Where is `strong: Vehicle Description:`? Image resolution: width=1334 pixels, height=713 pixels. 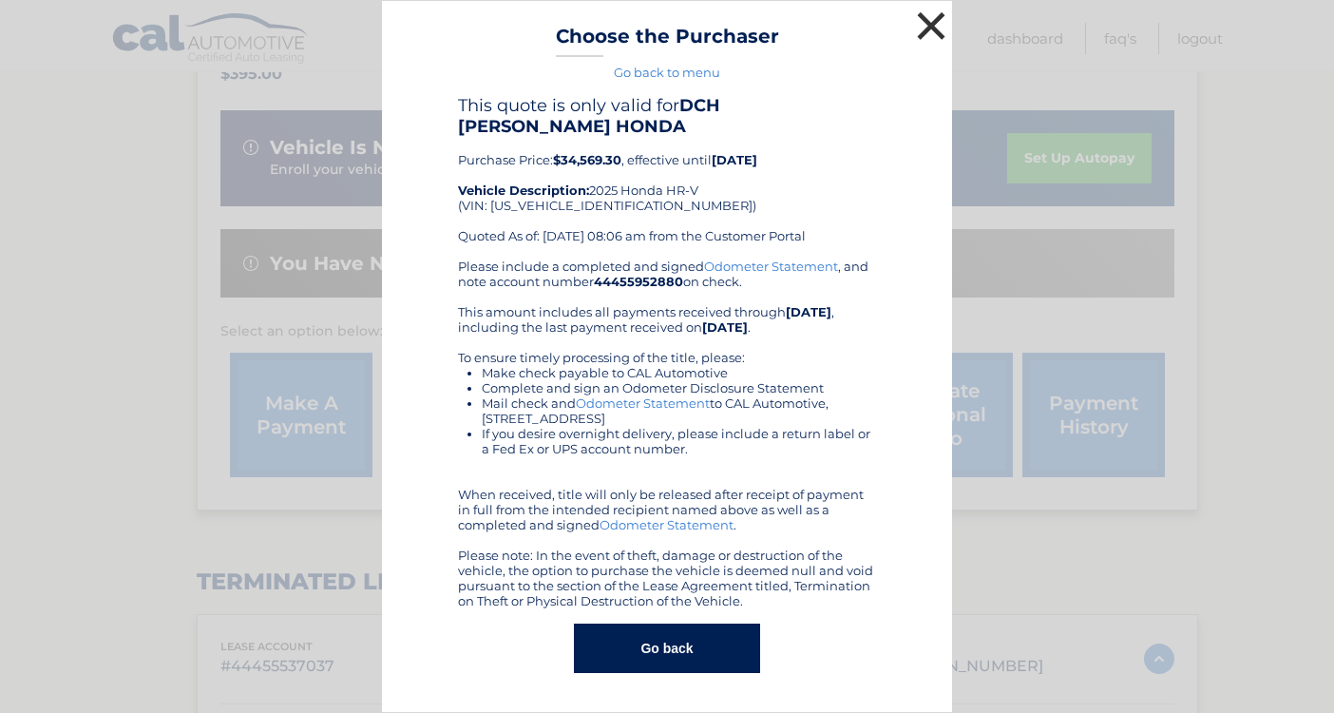
strong: Vehicle Description: is located at coordinates (523, 190).